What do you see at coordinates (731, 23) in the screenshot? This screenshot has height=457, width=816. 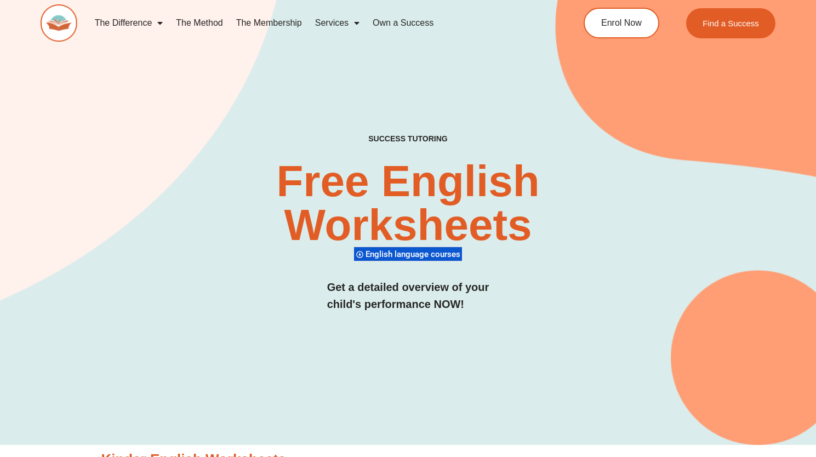 I see `a: Find a Success` at bounding box center [731, 23].